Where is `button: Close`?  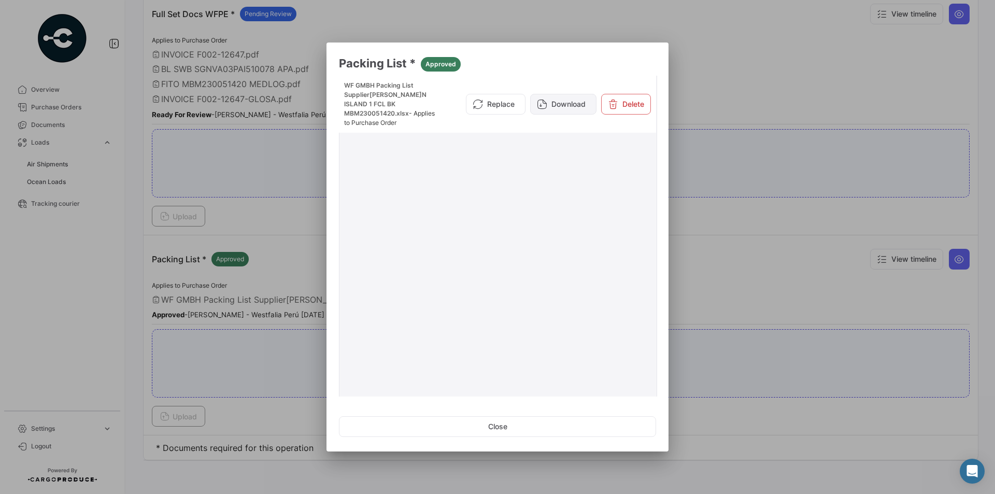 button: Close is located at coordinates (497, 426).